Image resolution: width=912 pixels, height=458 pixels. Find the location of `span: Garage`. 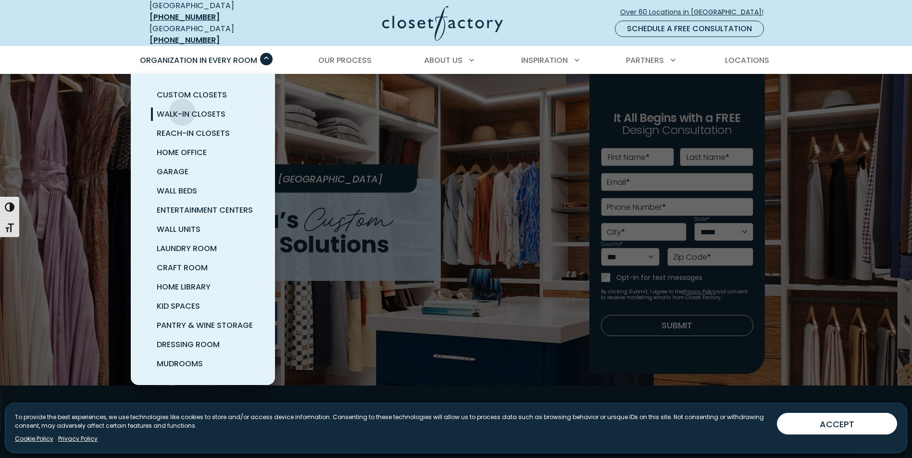

span: Garage is located at coordinates (173, 172).